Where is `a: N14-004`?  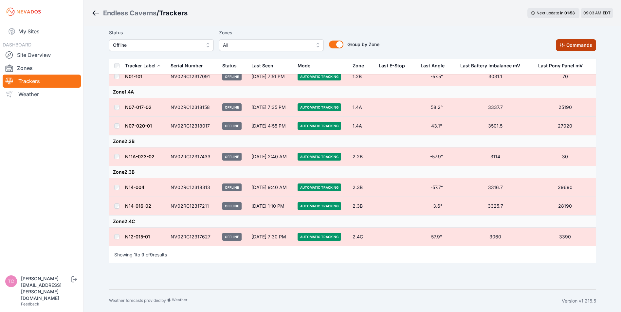
a: N14-004 is located at coordinates (134, 187).